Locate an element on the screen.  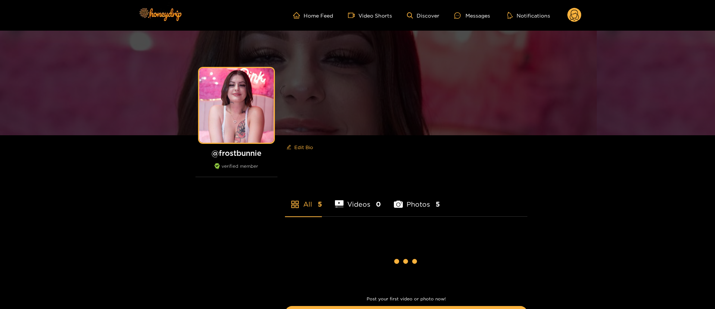
span: video-camera is located at coordinates (353, 15).